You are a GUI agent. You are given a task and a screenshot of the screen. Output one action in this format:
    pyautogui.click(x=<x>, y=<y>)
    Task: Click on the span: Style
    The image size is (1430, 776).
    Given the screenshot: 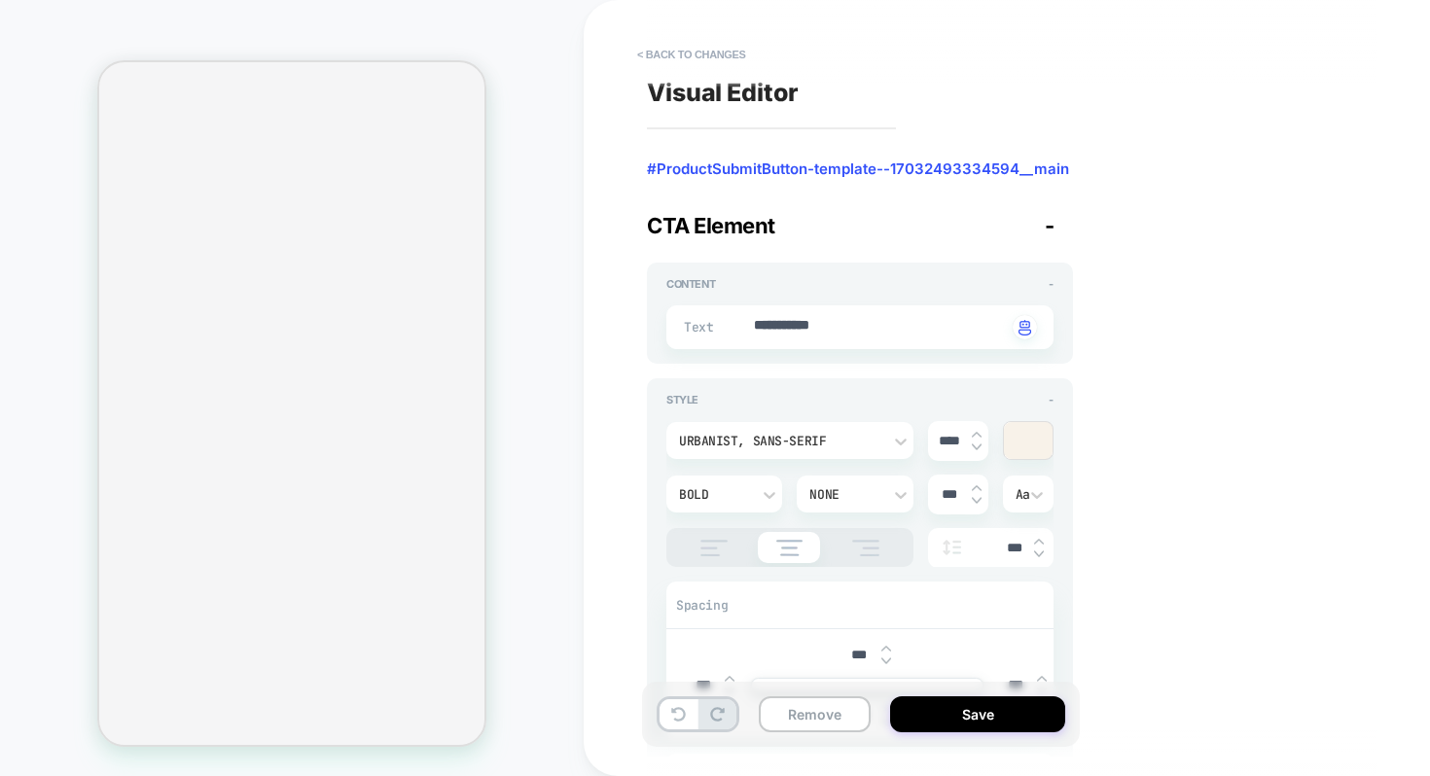 What is the action you would take?
    pyautogui.click(x=682, y=400)
    